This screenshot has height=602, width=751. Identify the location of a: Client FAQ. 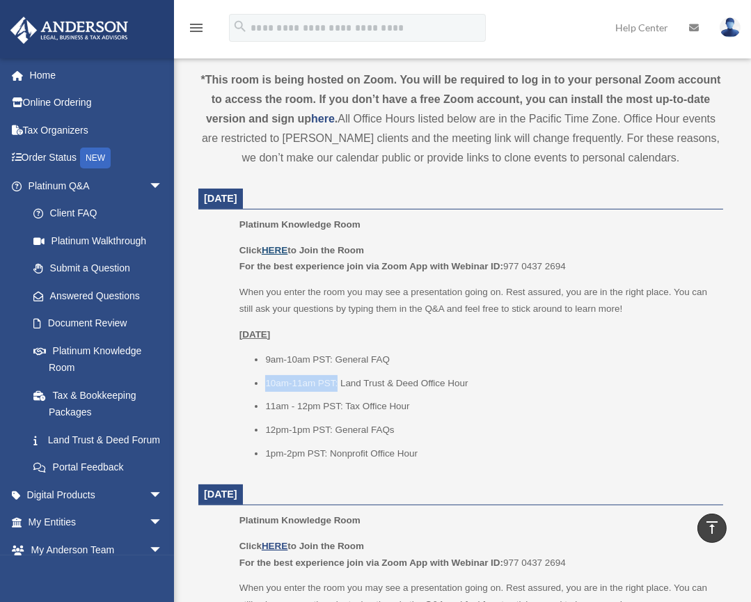
(102, 214).